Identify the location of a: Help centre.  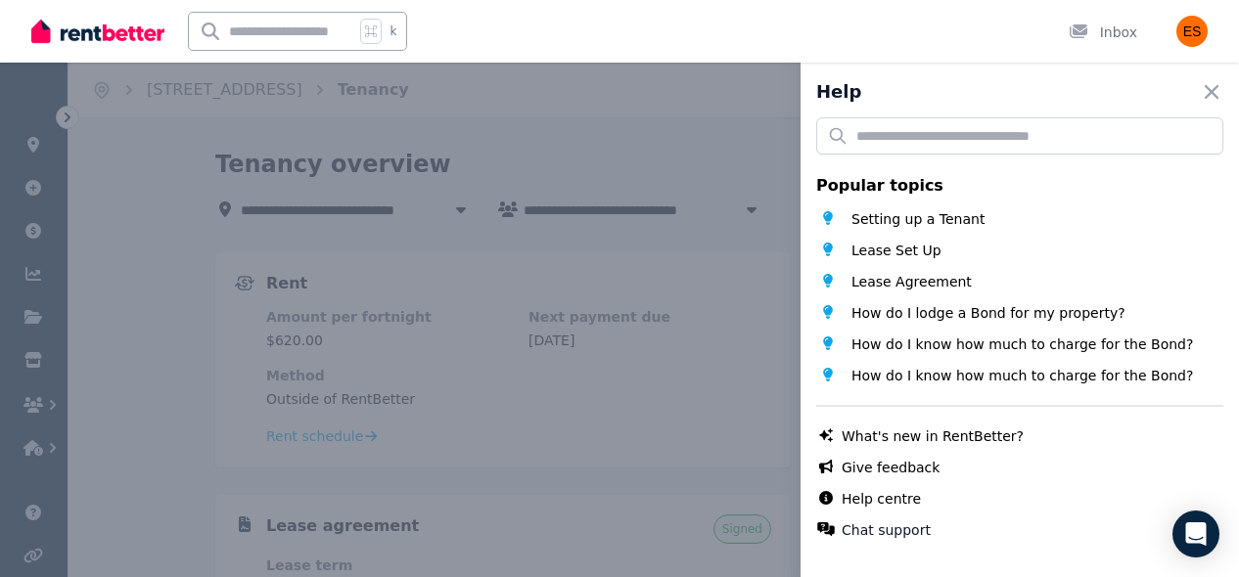
(881, 499).